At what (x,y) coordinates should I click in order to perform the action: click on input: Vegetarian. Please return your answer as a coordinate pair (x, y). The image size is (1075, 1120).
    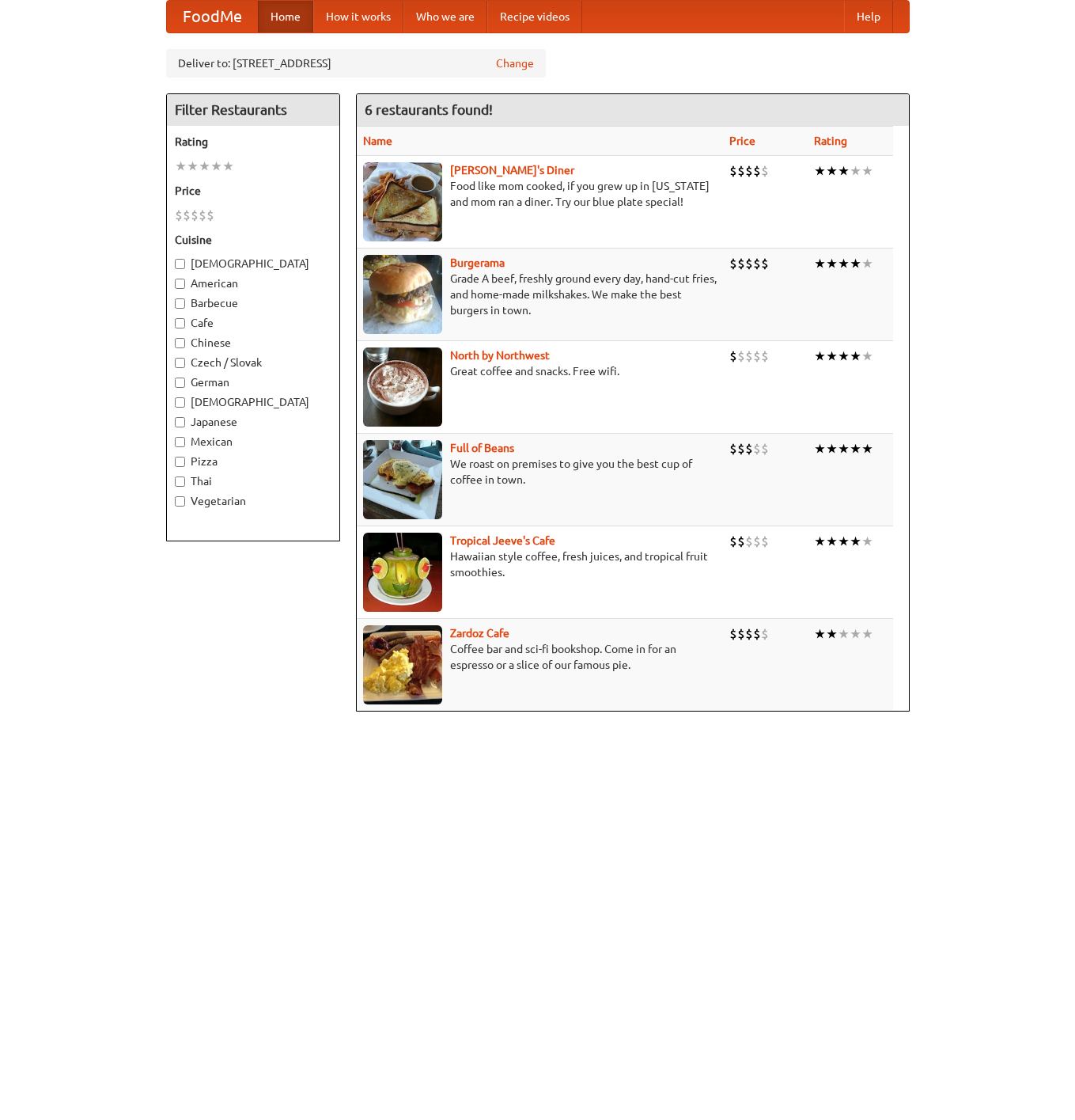
    Looking at the image, I should click on (179, 501).